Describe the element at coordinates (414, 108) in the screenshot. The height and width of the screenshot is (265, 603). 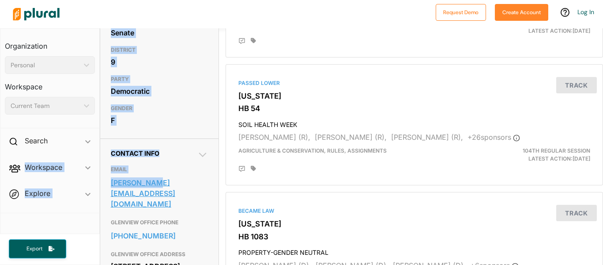
I see `h3: HB 54` at that location.